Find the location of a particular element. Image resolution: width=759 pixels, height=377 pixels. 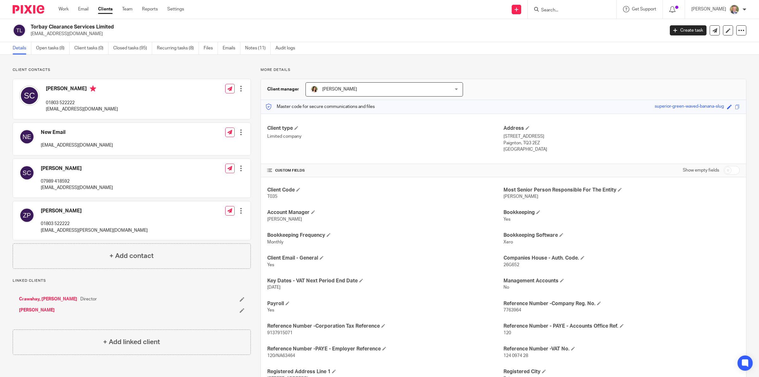

img: Pixie is located at coordinates (28, 9).